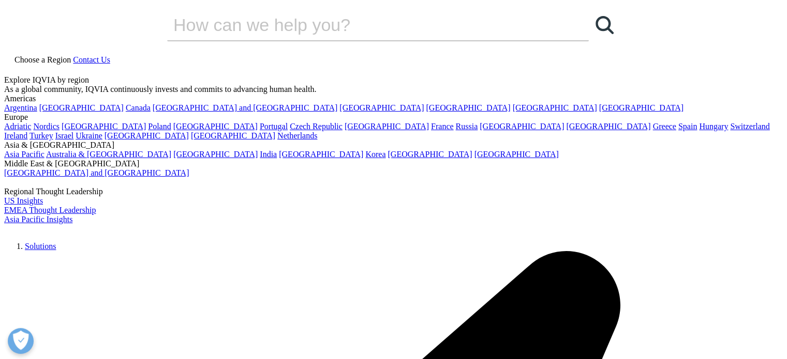 The height and width of the screenshot is (359, 787). Describe the element at coordinates (604, 25) in the screenshot. I see `svg: Search` at that location.